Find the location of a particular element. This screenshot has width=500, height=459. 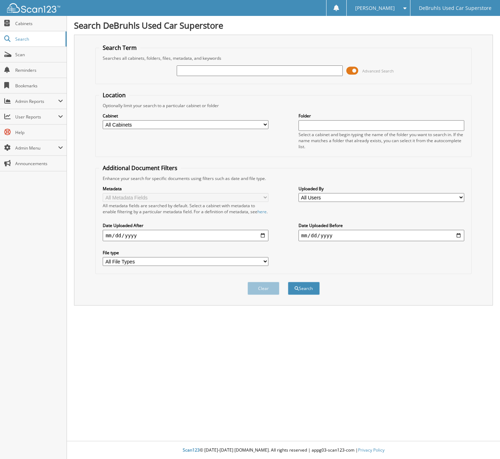

span: Bookmarks is located at coordinates (39, 86).